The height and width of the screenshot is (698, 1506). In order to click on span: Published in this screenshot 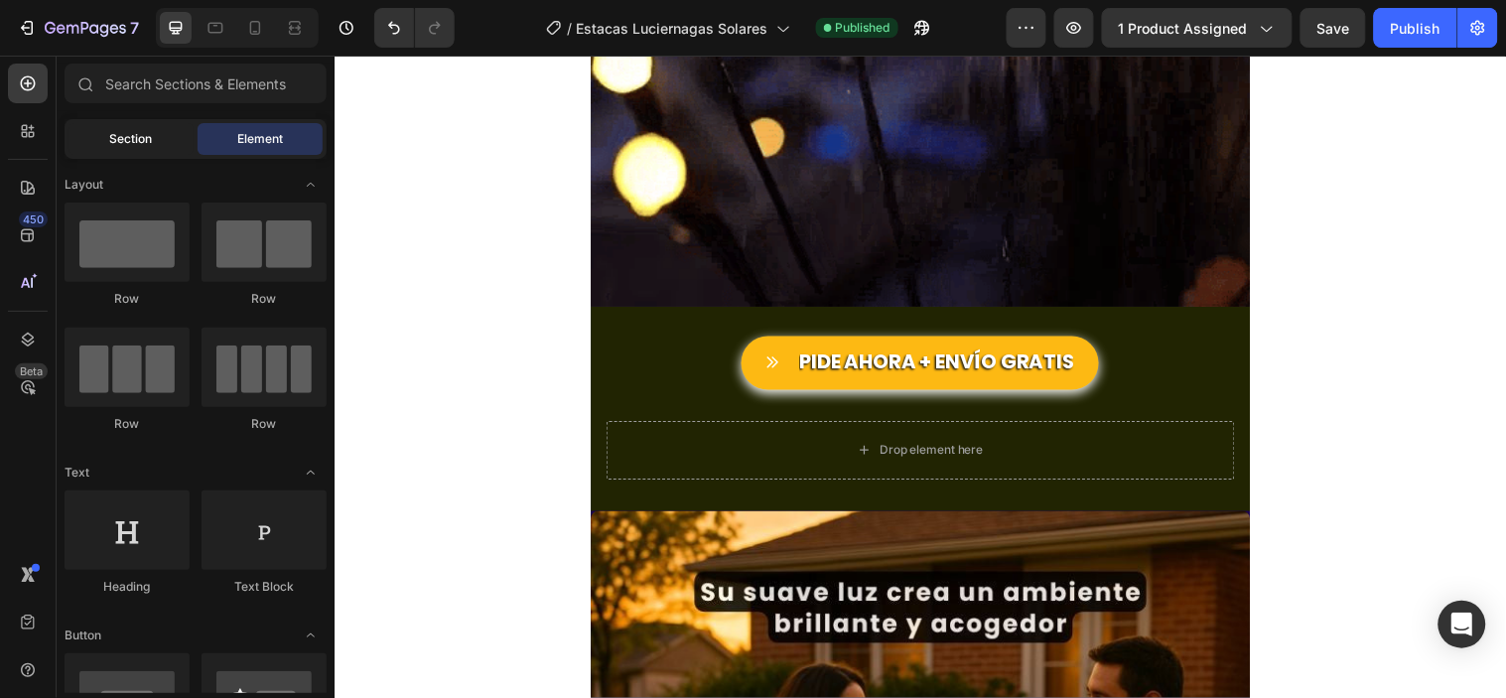, I will do `click(863, 28)`.